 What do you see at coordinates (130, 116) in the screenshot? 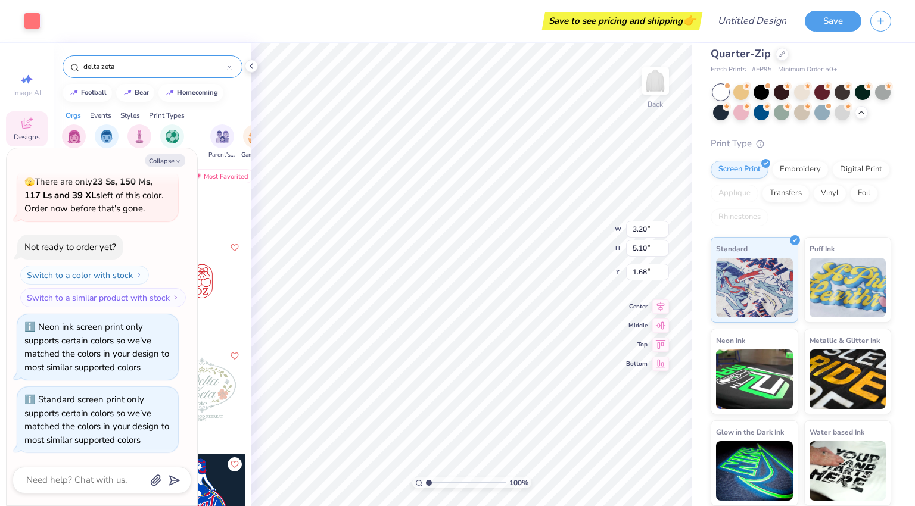
I see `div: Styles` at bounding box center [130, 116].